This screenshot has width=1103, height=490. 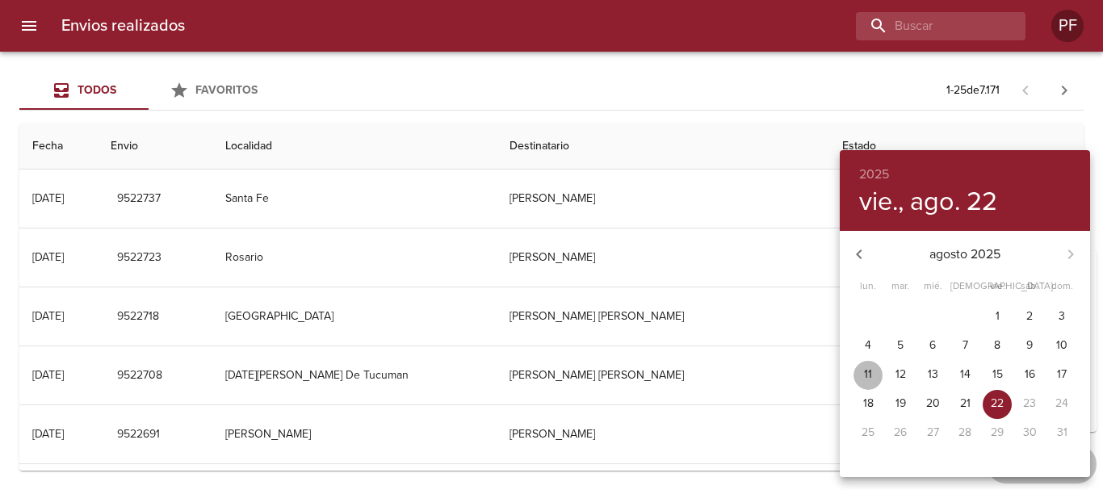 What do you see at coordinates (932, 375) in the screenshot?
I see `button: 13` at bounding box center [932, 375].